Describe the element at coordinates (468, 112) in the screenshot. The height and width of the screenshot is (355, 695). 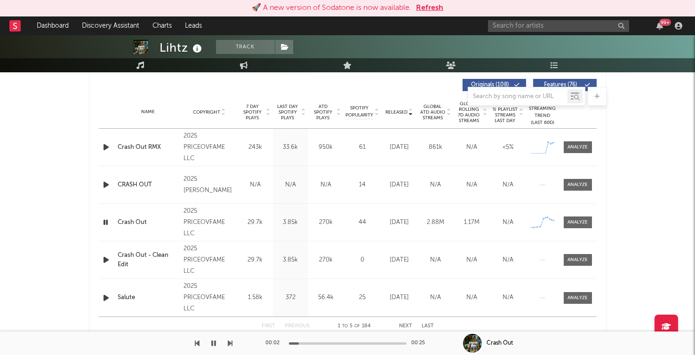
I see `span: Global Rolling 7D Audio Streams` at that location.